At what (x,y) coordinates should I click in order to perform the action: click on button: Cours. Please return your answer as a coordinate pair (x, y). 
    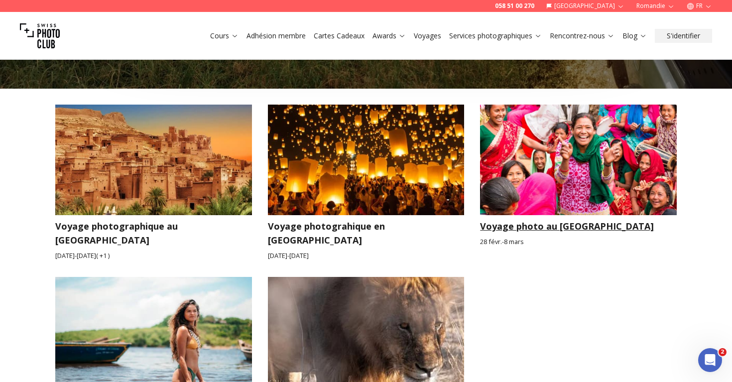
    Looking at the image, I should click on (224, 36).